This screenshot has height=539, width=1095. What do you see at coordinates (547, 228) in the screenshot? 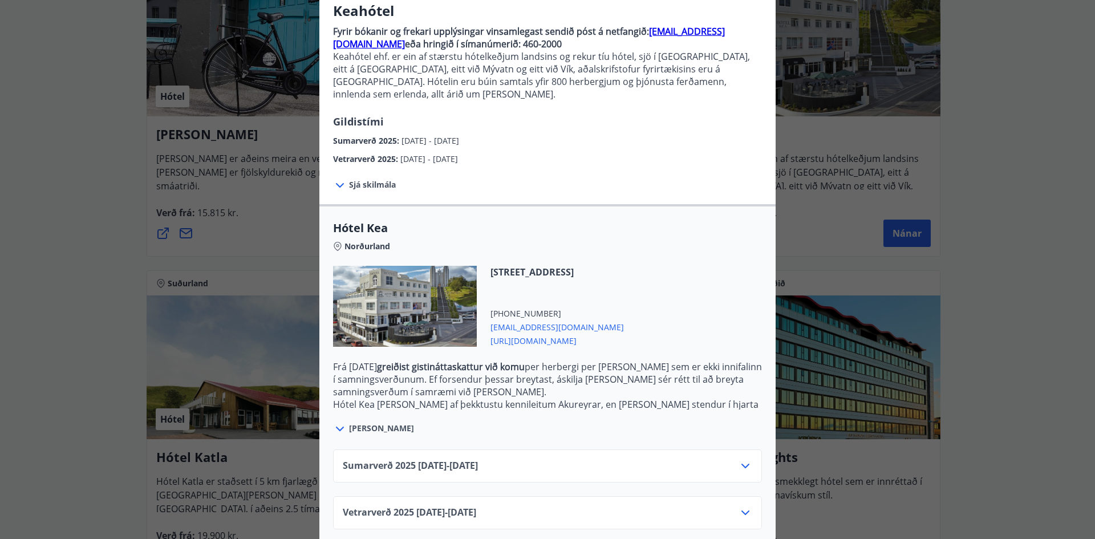
I see `span: Hótel Kea` at bounding box center [547, 228].